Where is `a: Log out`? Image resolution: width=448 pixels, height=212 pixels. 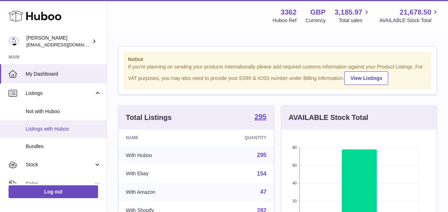 a: Log out is located at coordinates (53, 191).